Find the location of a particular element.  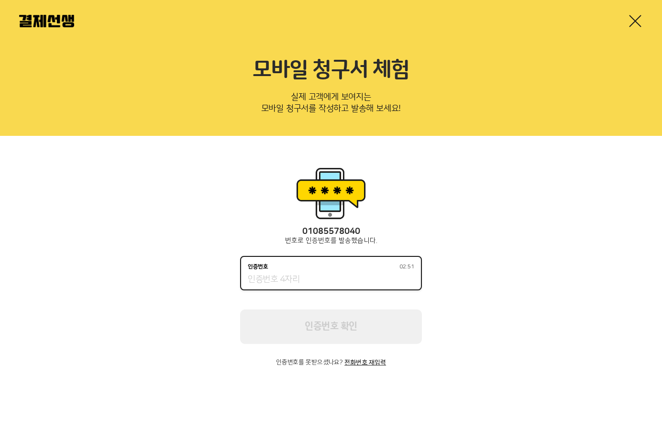

button: 전화번호 재입력 is located at coordinates (365, 362).